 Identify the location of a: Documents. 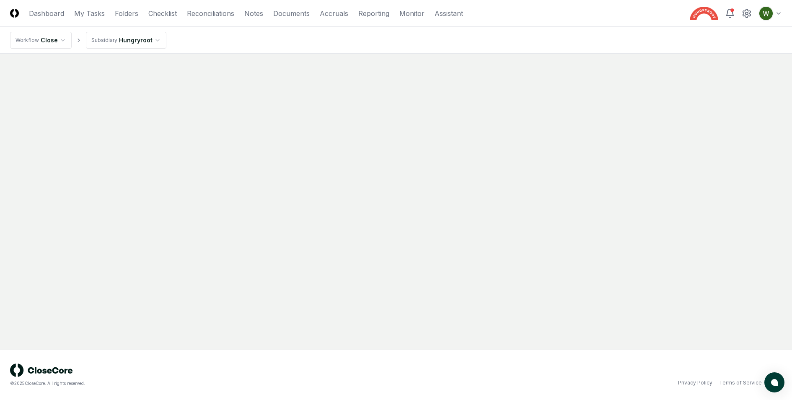
(291, 13).